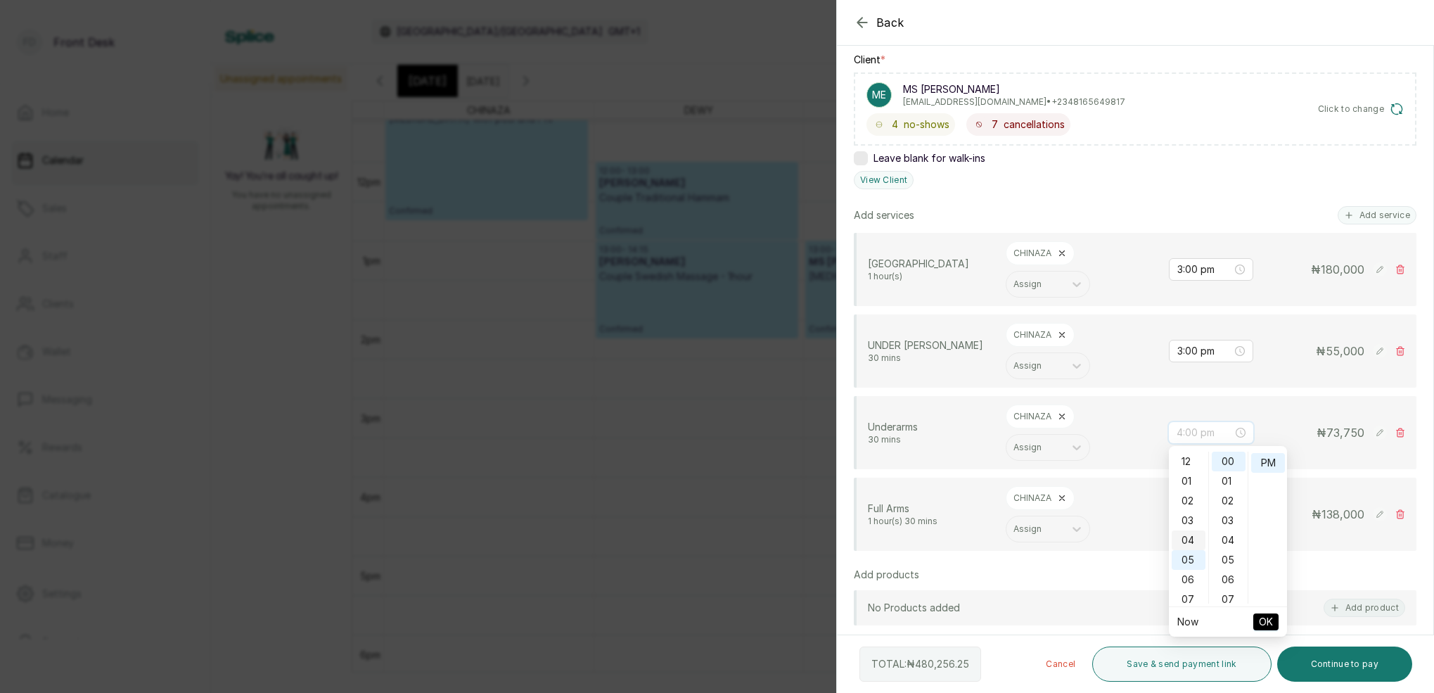 This screenshot has width=1434, height=693. What do you see at coordinates (931, 521) in the screenshot?
I see `p: 1 hour(s) 30 mins` at bounding box center [931, 521].